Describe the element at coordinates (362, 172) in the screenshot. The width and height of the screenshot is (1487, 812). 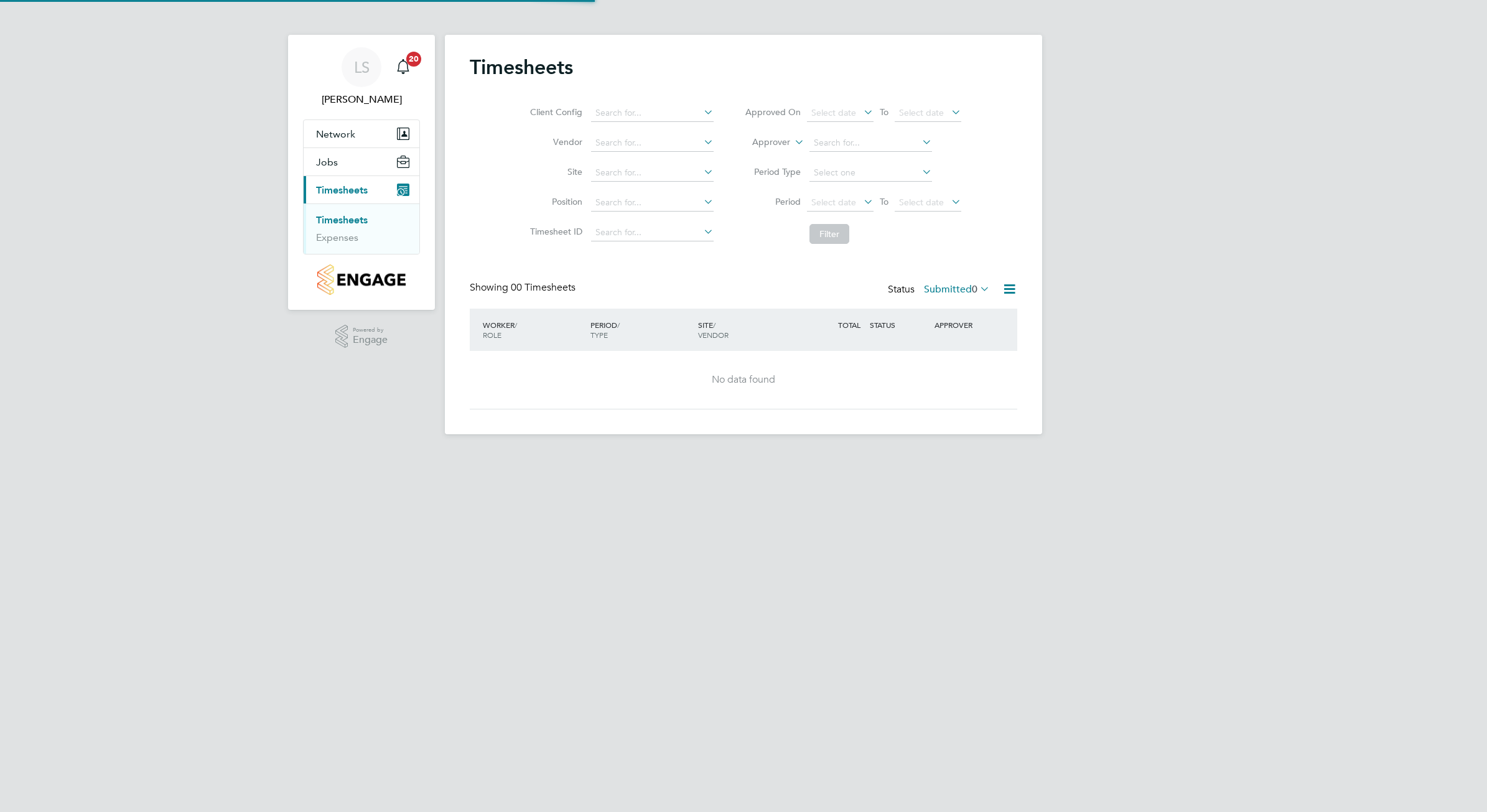
I see `nav: Main navigation` at that location.